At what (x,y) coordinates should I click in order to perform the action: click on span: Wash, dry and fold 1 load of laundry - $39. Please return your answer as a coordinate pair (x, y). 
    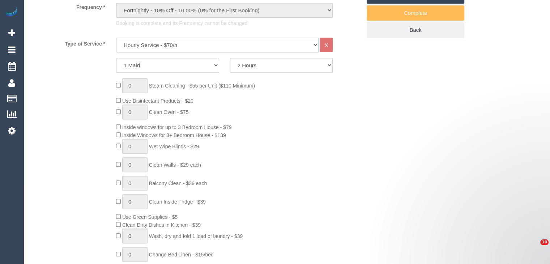
    Looking at the image, I should click on (196, 236).